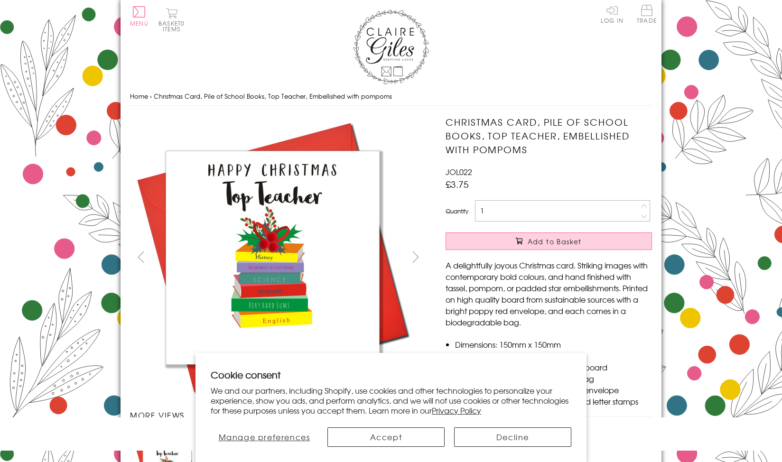 Image resolution: width=782 pixels, height=462 pixels. Describe the element at coordinates (273, 96) in the screenshot. I see `span: Christmas Card, Pile of School Books, Top Teacher, Embellished with pompoms` at that location.